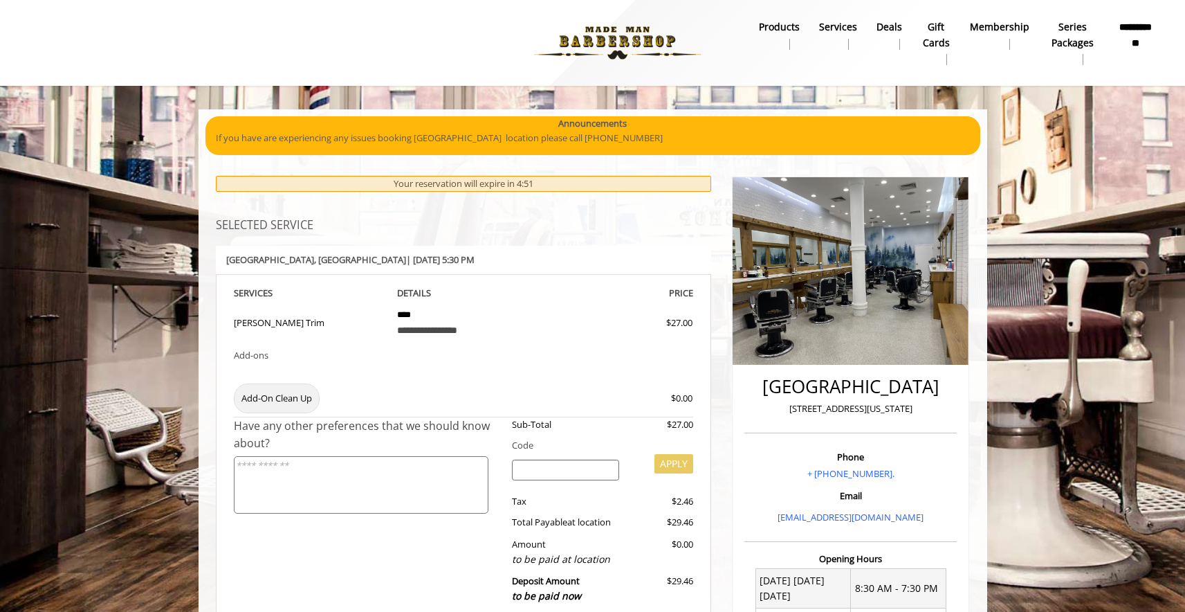 This screenshot has width=1185, height=612. I want to click on a: MembershipMembership, so click(1000, 35).